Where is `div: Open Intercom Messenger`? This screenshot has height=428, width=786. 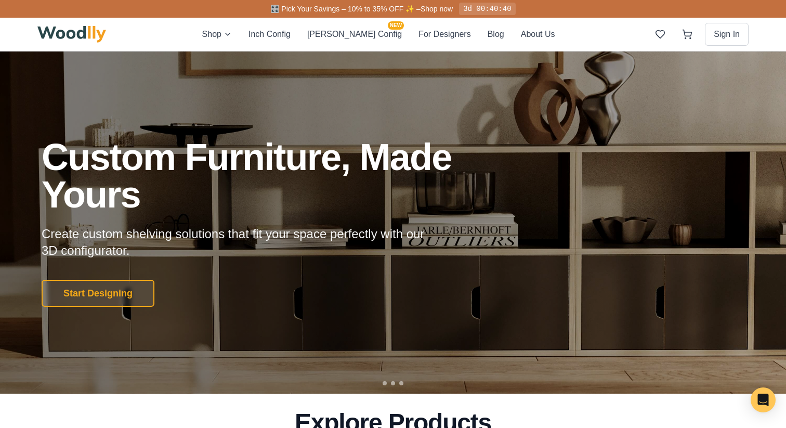 div: Open Intercom Messenger is located at coordinates (763, 400).